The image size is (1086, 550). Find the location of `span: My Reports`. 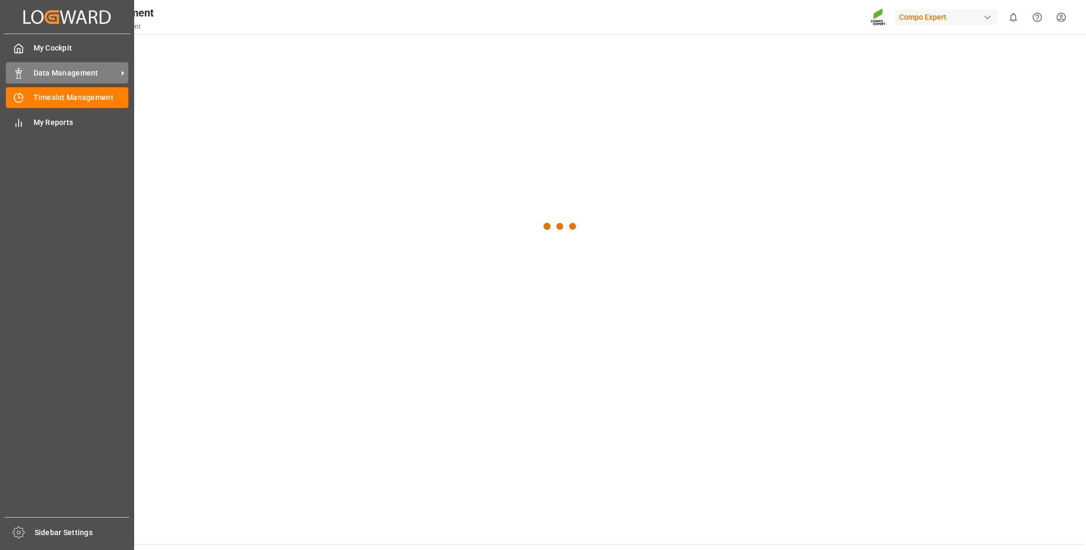

span: My Reports is located at coordinates (81, 122).